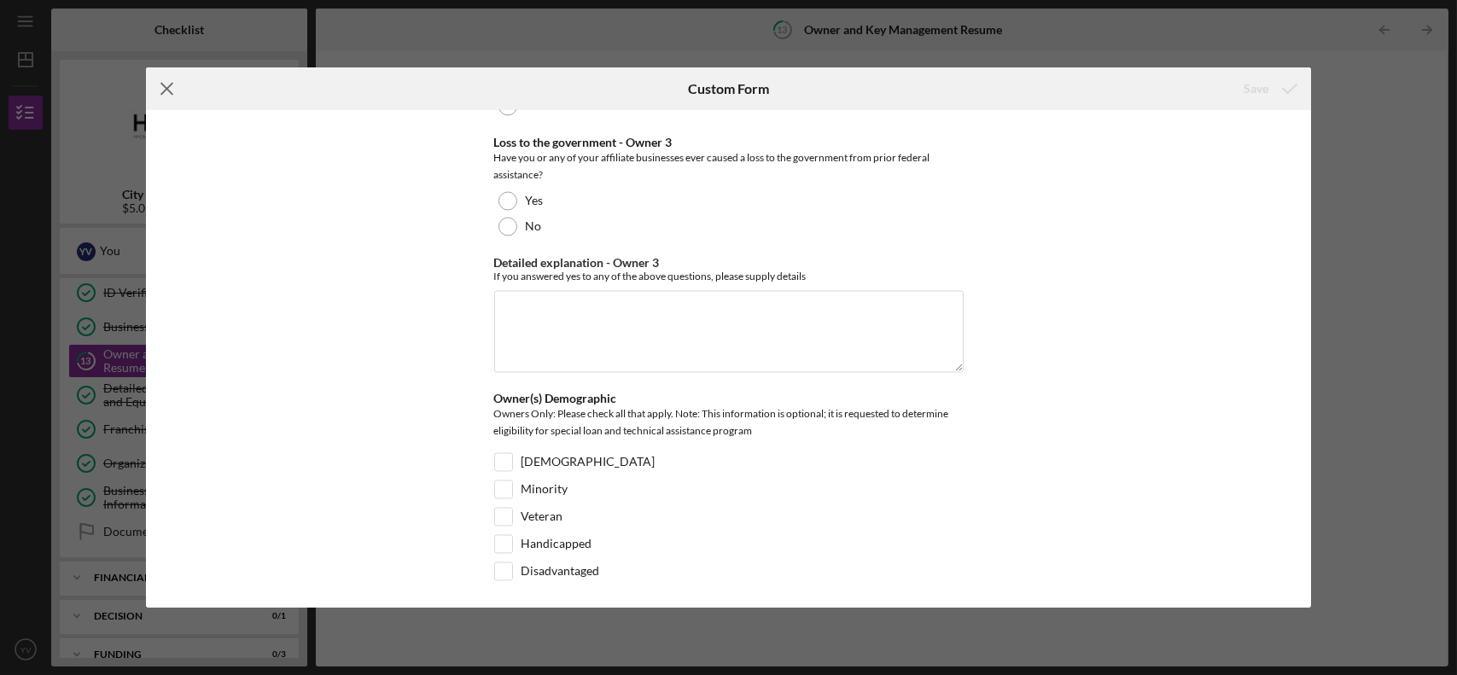 The width and height of the screenshot is (1457, 675). What do you see at coordinates (729, 399) in the screenshot?
I see `div: Owner(s) Demographic` at bounding box center [729, 399].